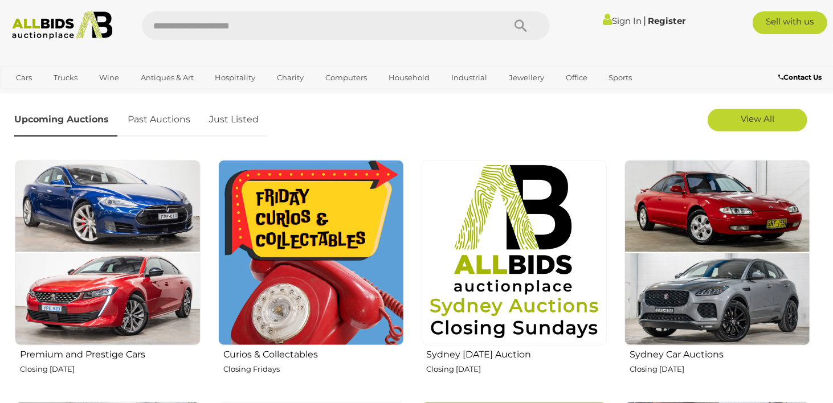 The width and height of the screenshot is (833, 403). Describe the element at coordinates (521, 26) in the screenshot. I see `button: Search` at that location.